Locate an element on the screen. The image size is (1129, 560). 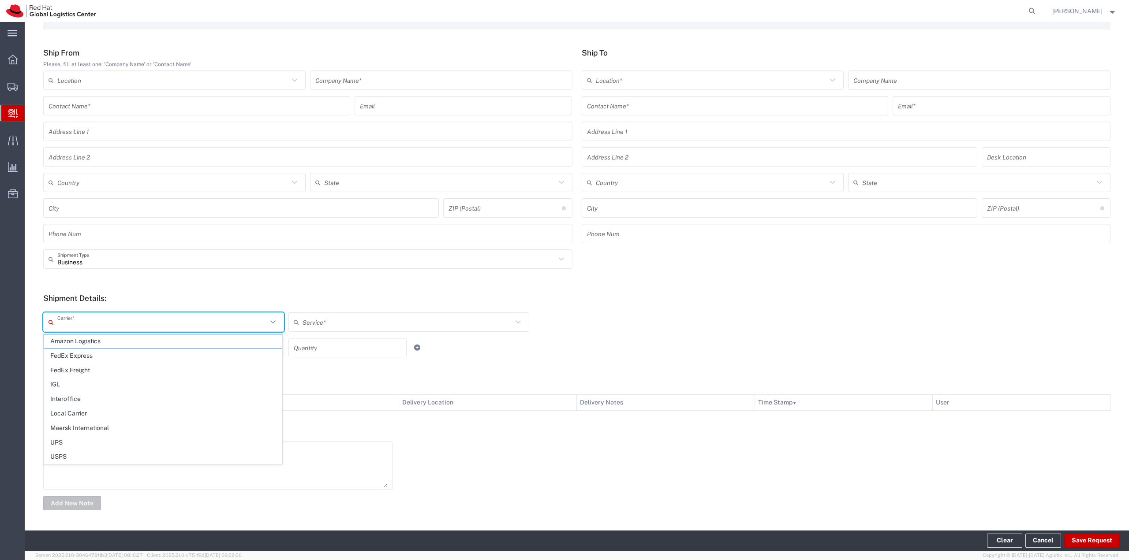
div: Please, fill at least one: 'Company Name' or 'Contact Name' is located at coordinates (308, 64).